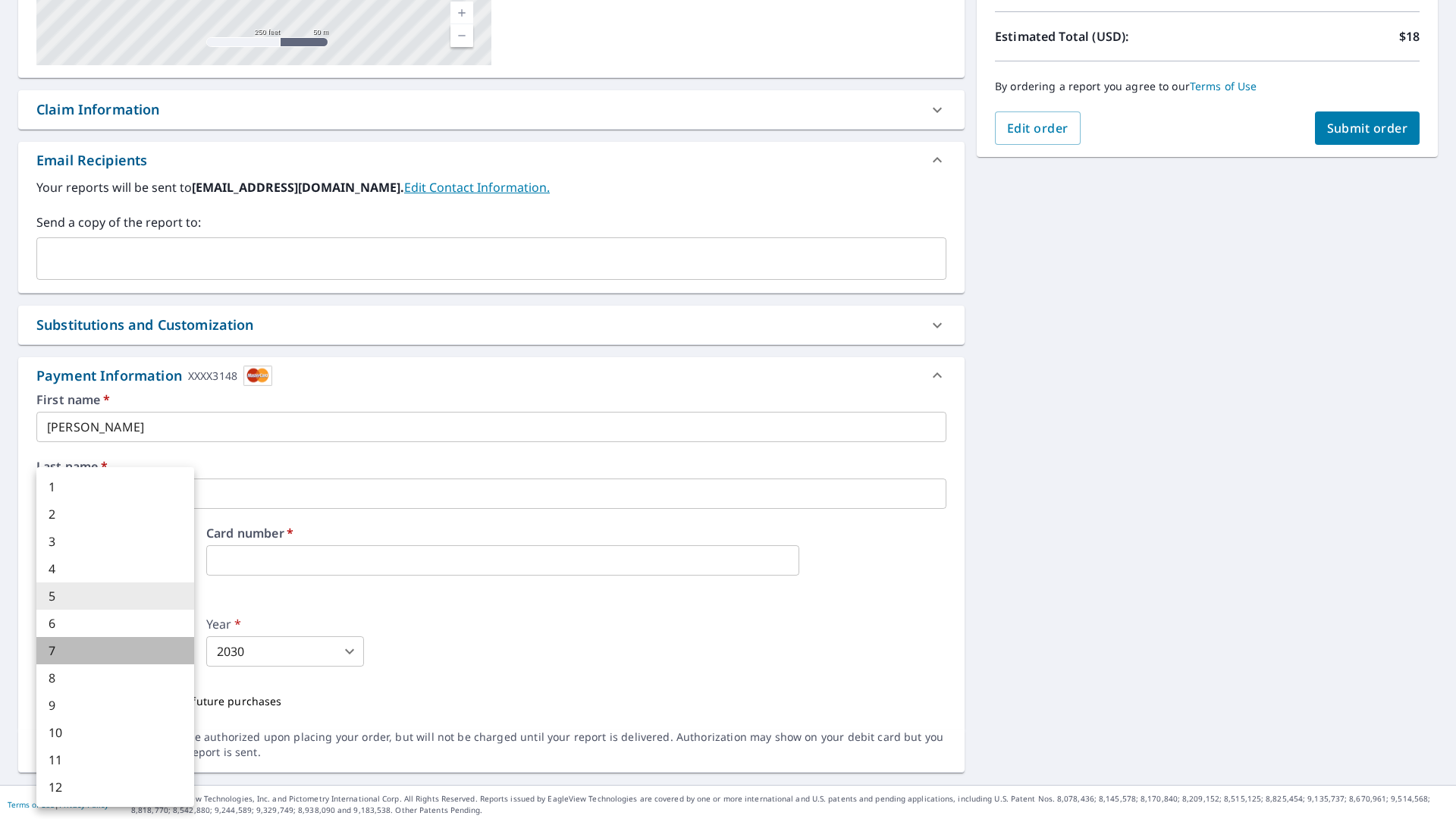 The width and height of the screenshot is (1456, 819). I want to click on li: 1, so click(115, 487).